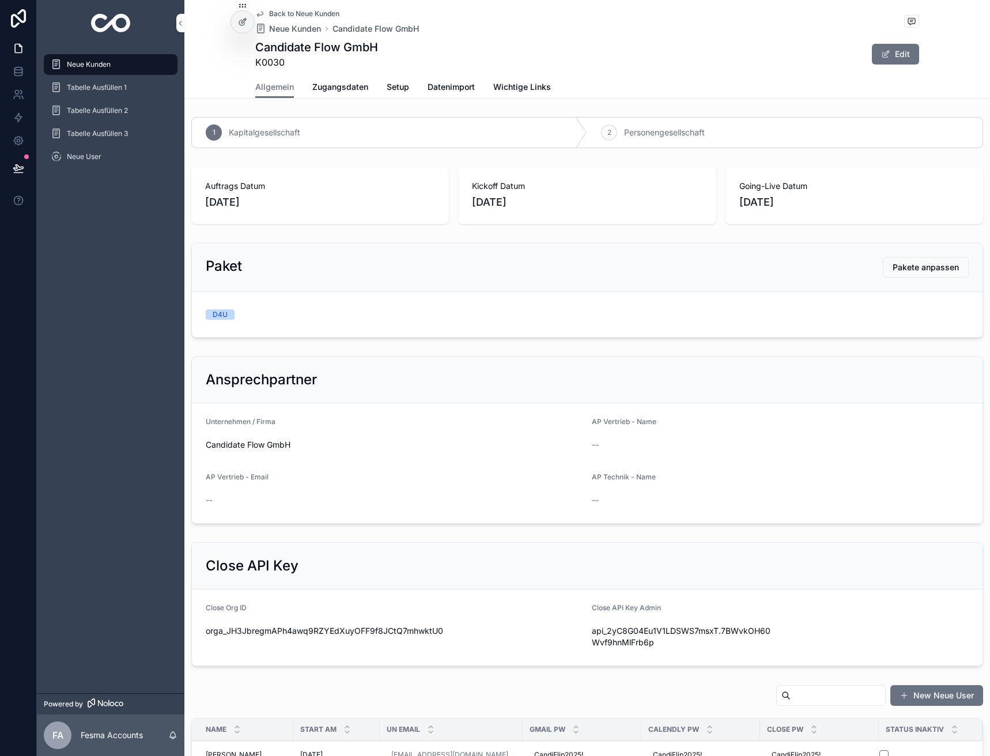  What do you see at coordinates (58, 735) in the screenshot?
I see `span: FA` at bounding box center [58, 735].